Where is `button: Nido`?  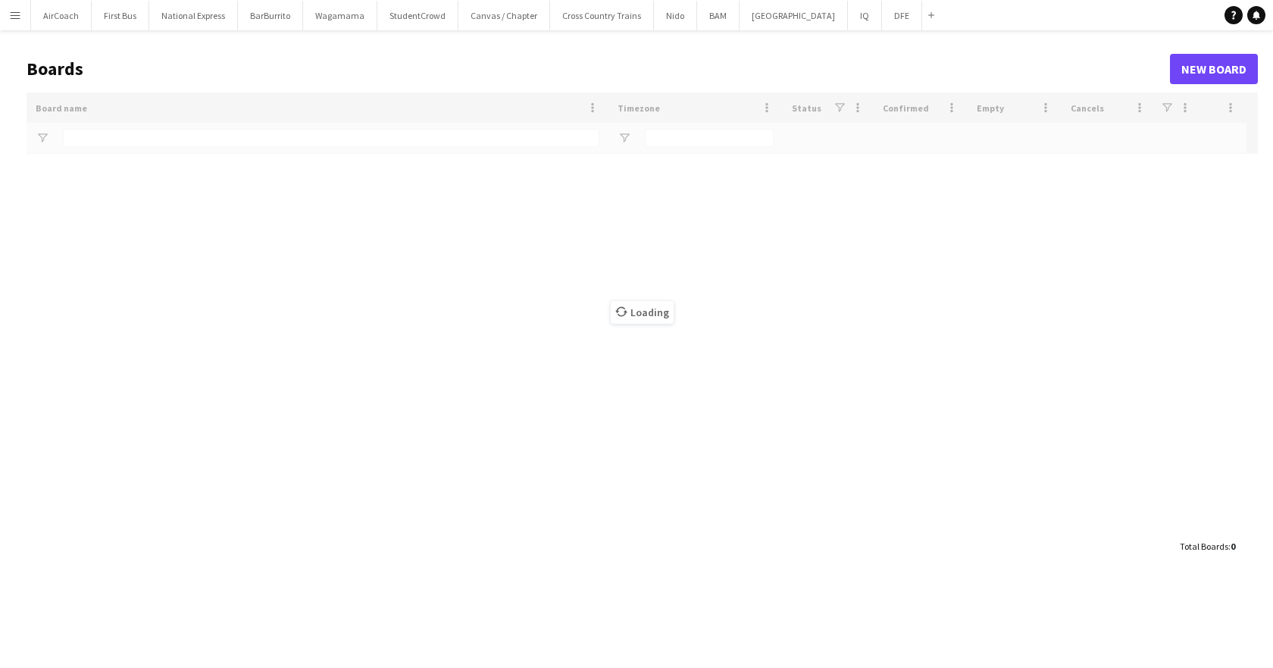 button: Nido is located at coordinates (675, 15).